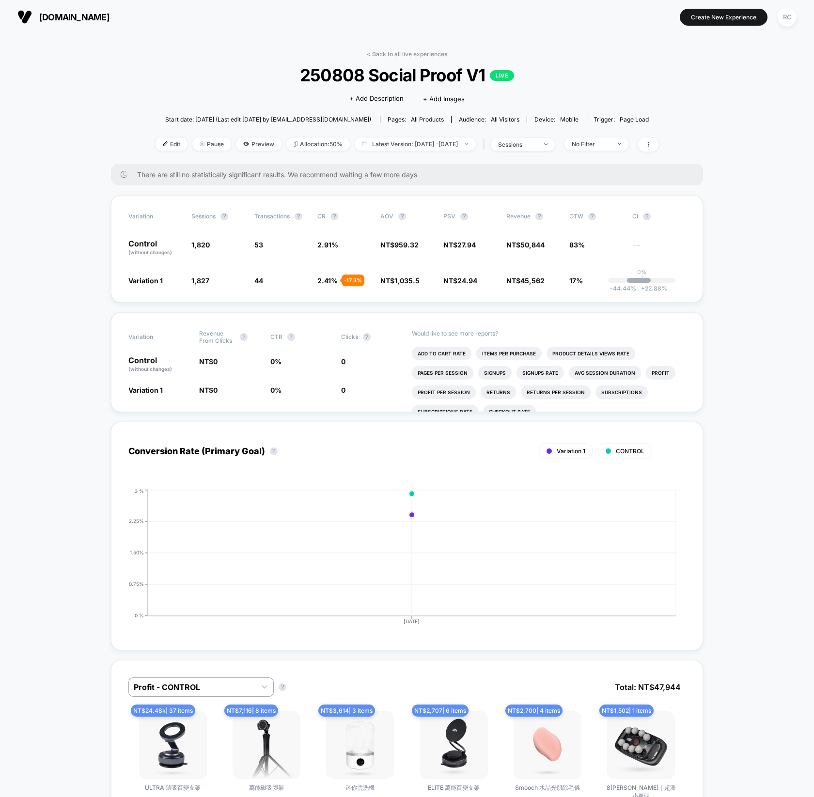  What do you see at coordinates (416, 119) in the screenshot?
I see `div: Pages:` at bounding box center [416, 119].